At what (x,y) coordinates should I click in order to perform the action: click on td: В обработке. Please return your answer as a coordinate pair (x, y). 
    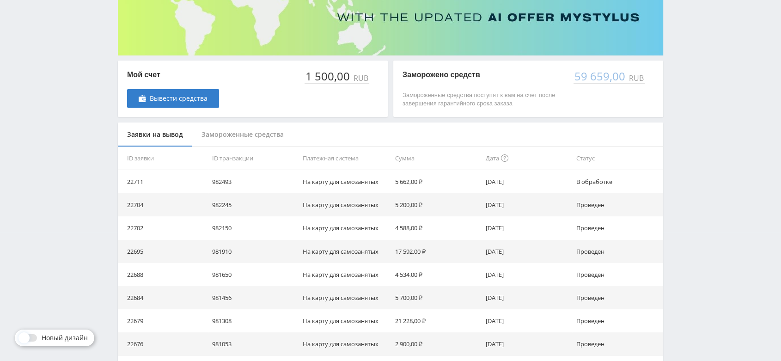
    Looking at the image, I should click on (618, 182).